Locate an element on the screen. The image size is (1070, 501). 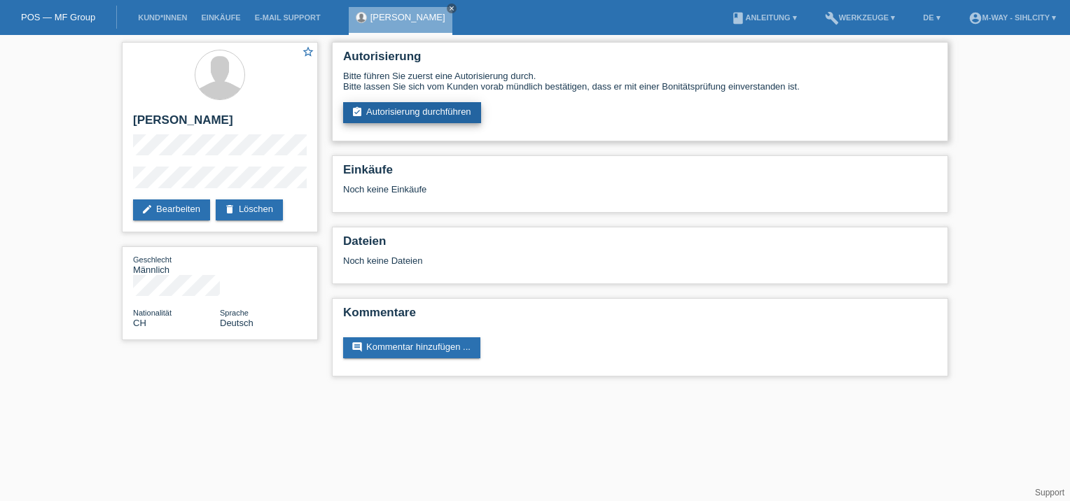
i: comment is located at coordinates (357, 347).